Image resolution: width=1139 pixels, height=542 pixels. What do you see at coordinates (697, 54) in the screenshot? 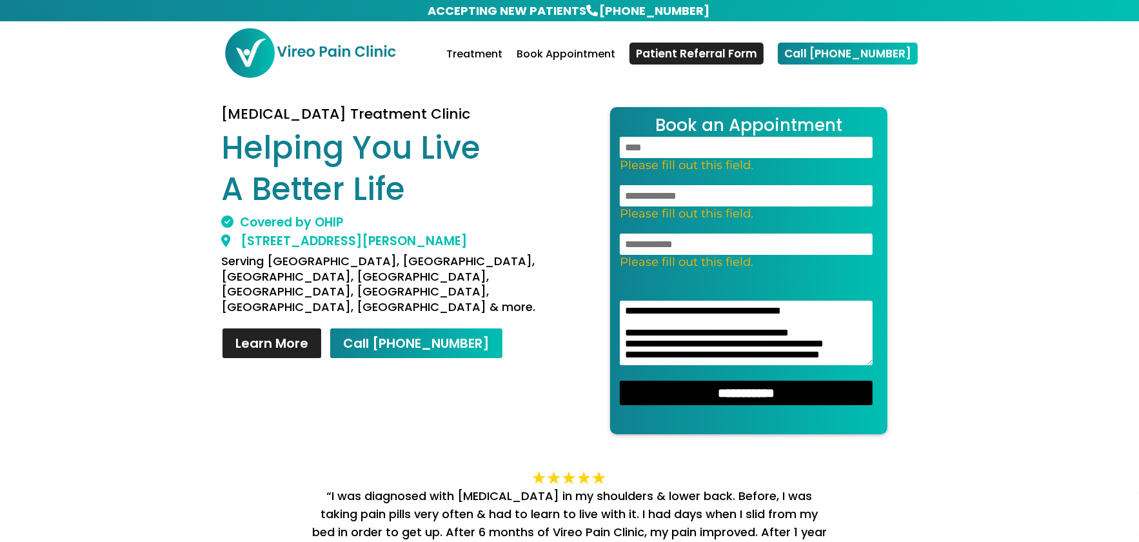
I see `a: Patient Referral Form` at bounding box center [697, 54].